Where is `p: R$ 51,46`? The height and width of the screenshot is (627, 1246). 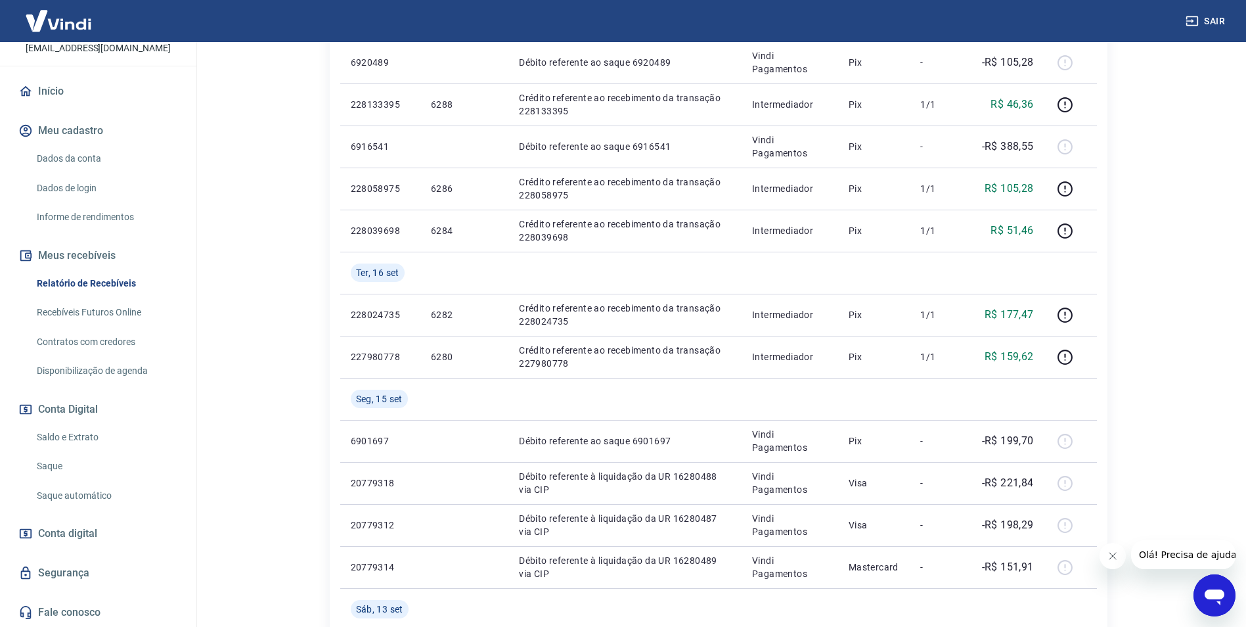
p: R$ 51,46 is located at coordinates (1012, 231).